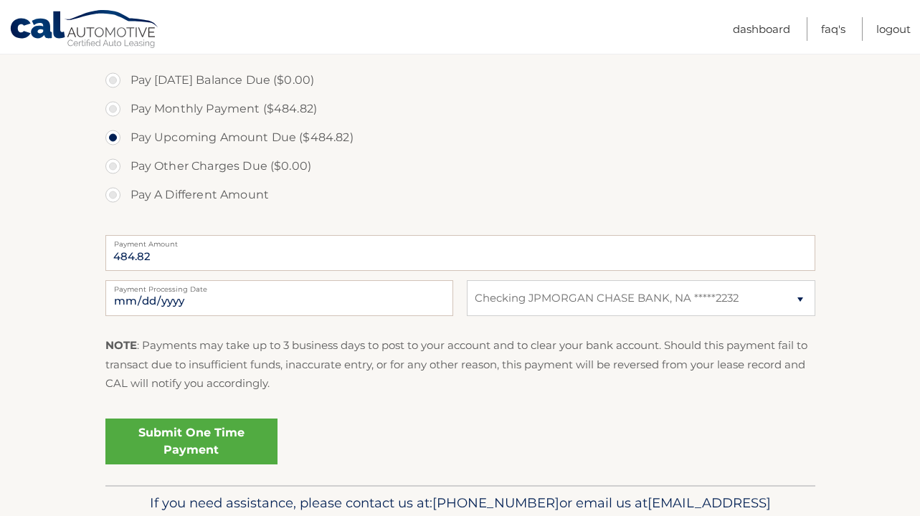  I want to click on input: Payment Amount, so click(460, 253).